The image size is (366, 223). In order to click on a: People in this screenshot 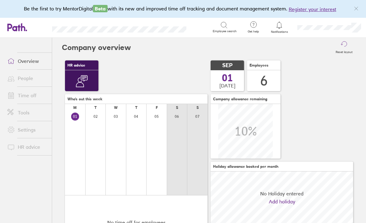, I will do `click(27, 78)`.